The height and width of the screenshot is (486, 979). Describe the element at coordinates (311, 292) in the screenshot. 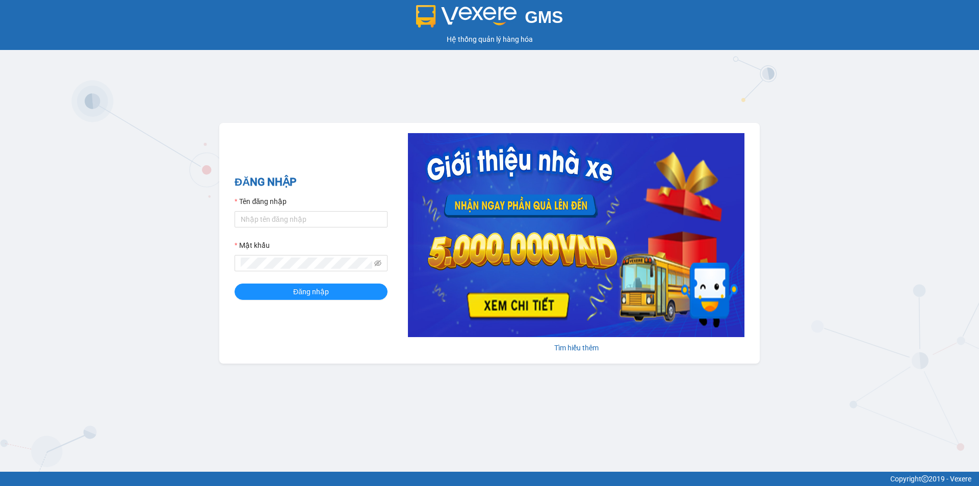

I see `button: Đăng nhập` at that location.